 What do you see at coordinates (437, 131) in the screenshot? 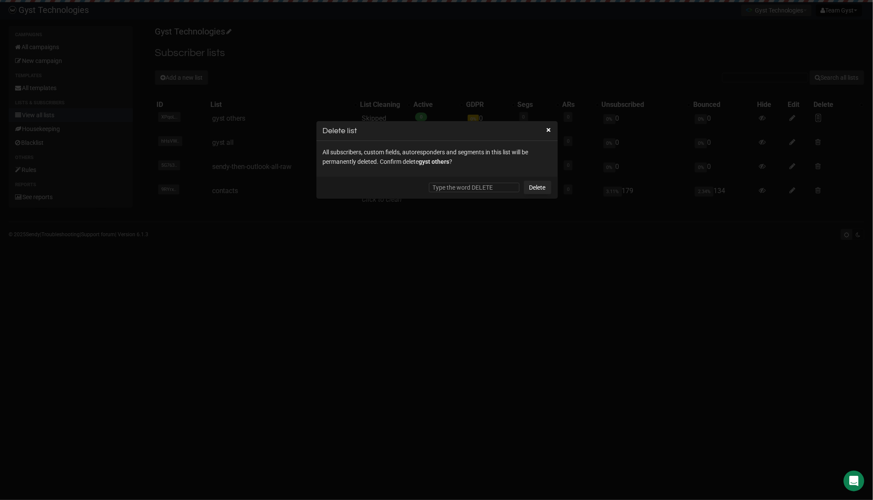
I see `h3: Delete list` at bounding box center [437, 131].